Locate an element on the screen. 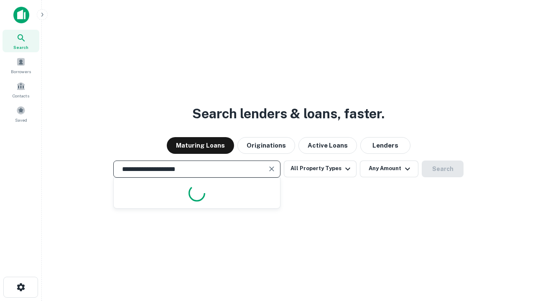  a: Saved is located at coordinates (21, 114).